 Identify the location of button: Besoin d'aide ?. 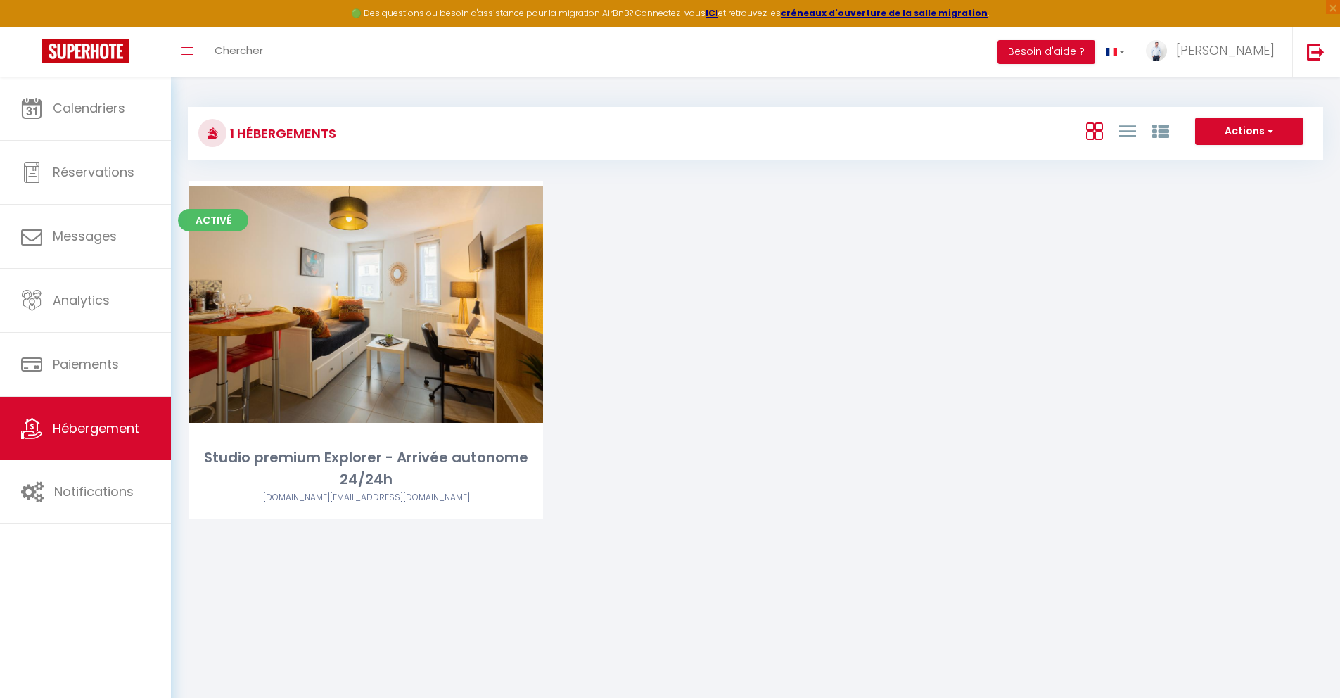
(1046, 52).